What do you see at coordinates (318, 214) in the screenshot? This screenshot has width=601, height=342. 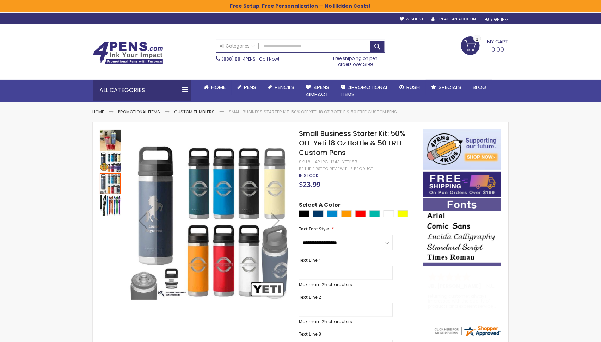 I see `div: Navy Blue` at bounding box center [318, 214].